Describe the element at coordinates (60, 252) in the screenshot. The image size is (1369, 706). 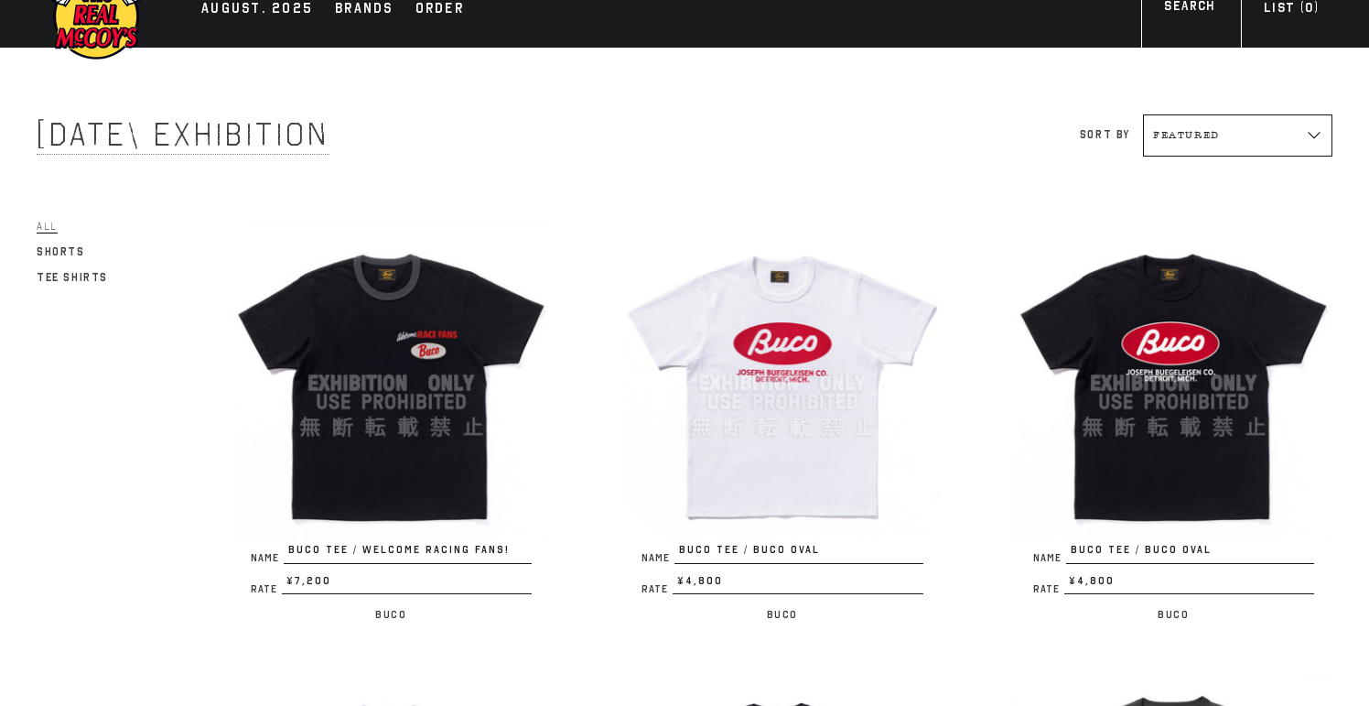
I see `a: Shorts` at that location.